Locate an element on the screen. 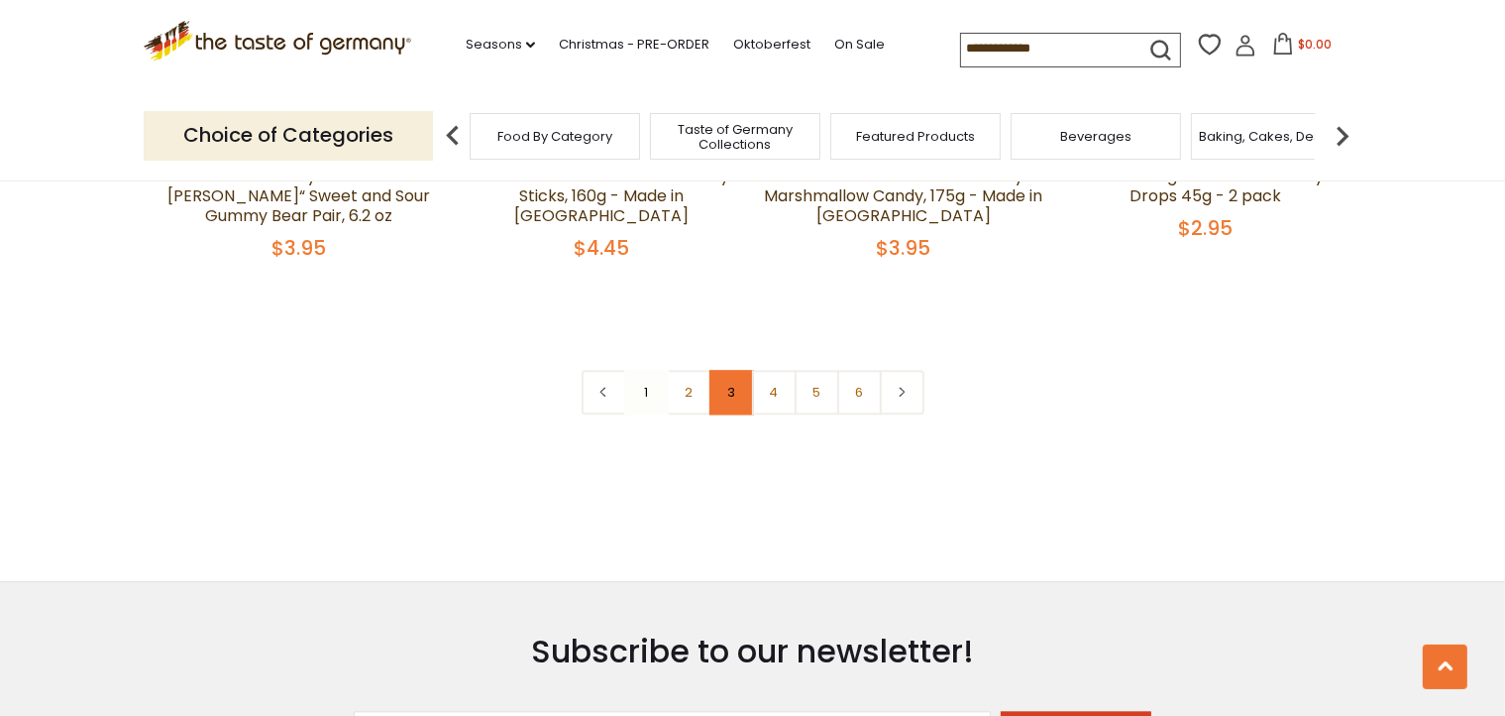 The image size is (1505, 716). span: $0.00 is located at coordinates (1315, 44).